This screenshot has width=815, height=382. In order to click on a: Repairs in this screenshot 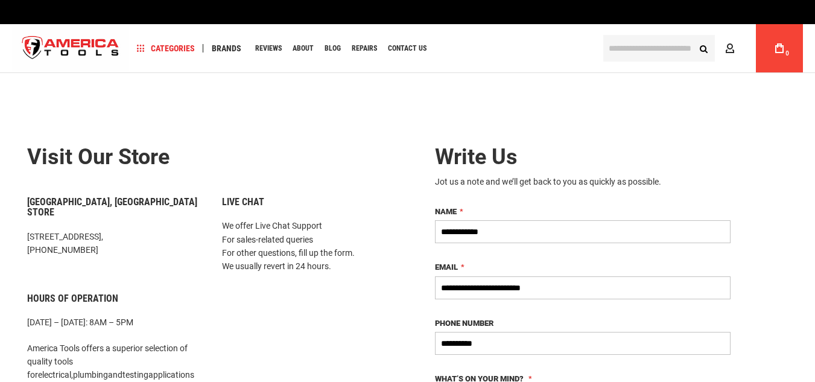, I will do `click(364, 48)`.